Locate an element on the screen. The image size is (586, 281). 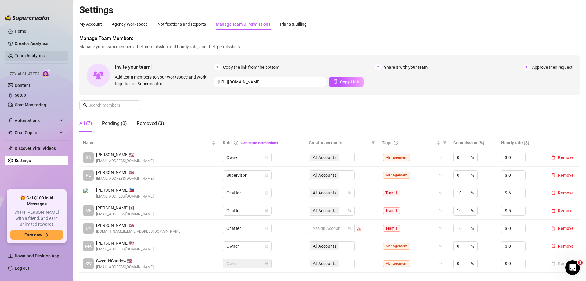
img: Chat Copilot is located at coordinates (10, 133).